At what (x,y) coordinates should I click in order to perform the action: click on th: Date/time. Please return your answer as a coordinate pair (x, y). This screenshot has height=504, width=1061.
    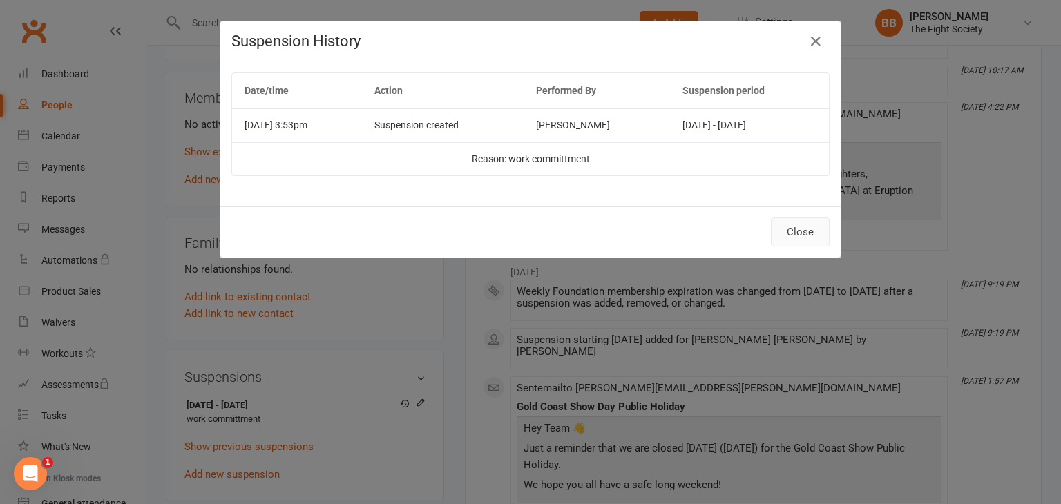
    Looking at the image, I should click on (297, 91).